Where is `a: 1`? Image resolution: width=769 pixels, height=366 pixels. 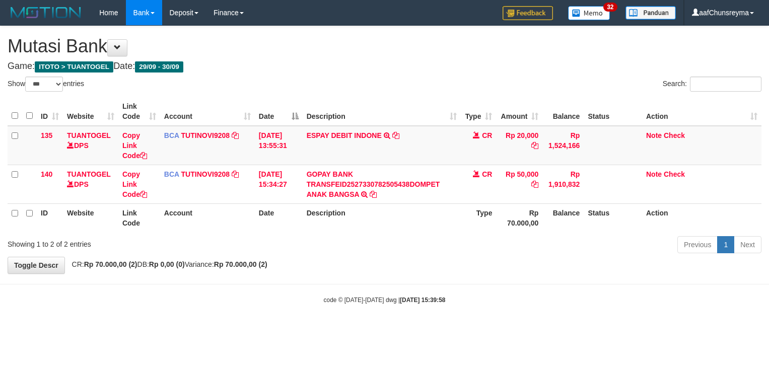
a: 1 is located at coordinates (725, 245).